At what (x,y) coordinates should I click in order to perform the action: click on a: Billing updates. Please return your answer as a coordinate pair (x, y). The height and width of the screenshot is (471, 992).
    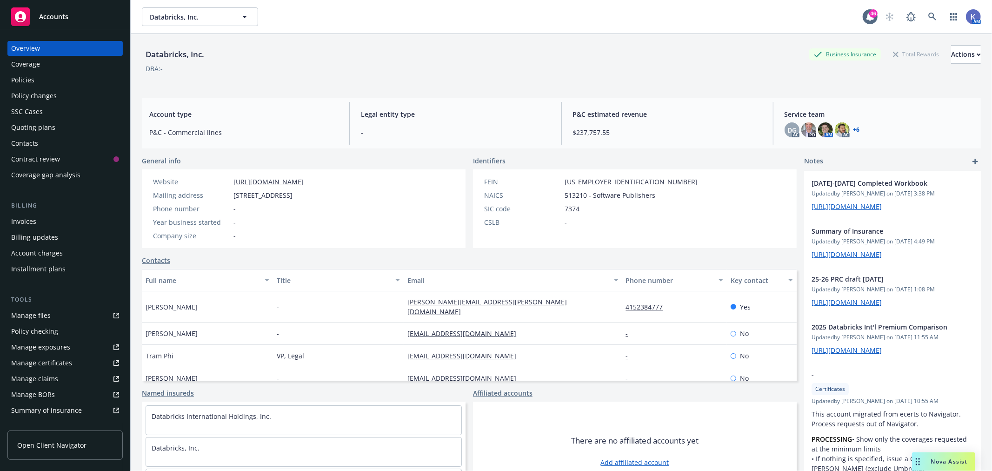
    Looking at the image, I should click on (65, 237).